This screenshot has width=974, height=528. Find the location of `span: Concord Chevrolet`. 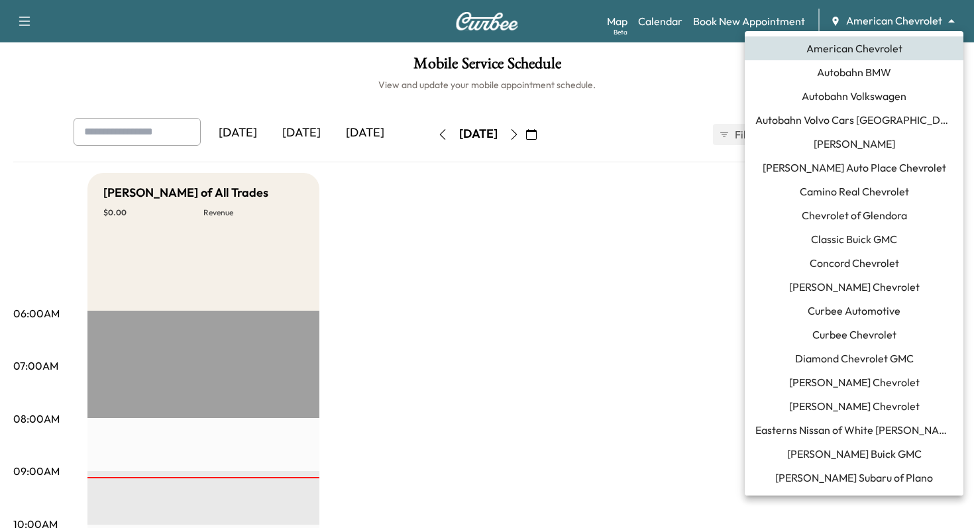

span: Concord Chevrolet is located at coordinates (854, 263).